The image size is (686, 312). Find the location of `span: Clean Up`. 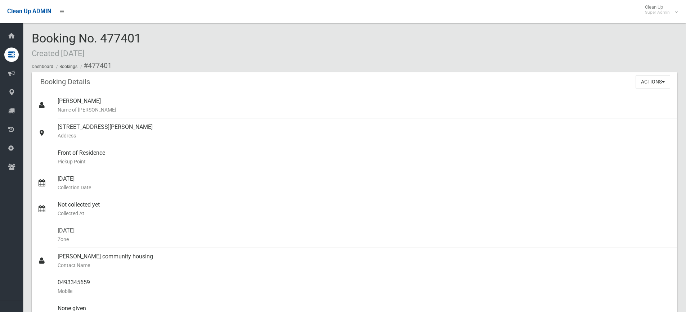

span: Clean Up is located at coordinates (659, 10).